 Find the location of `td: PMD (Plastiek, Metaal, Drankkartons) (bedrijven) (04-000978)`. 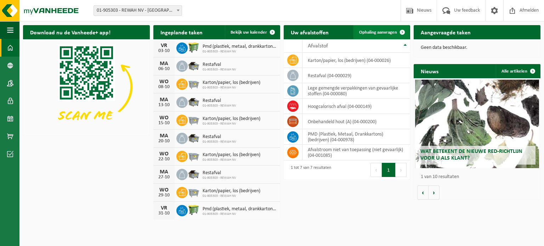

td: PMD (Plastiek, Metaal, Drankkartons) (bedrijven) (04-000978) is located at coordinates (356, 137).